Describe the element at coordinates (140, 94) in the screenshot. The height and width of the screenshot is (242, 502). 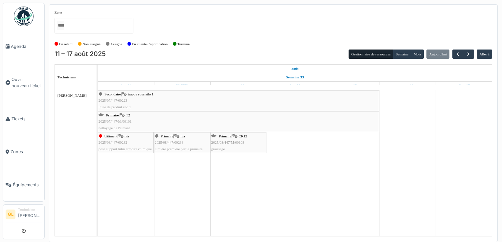
I see `span: trappe sous silo 1` at that location.